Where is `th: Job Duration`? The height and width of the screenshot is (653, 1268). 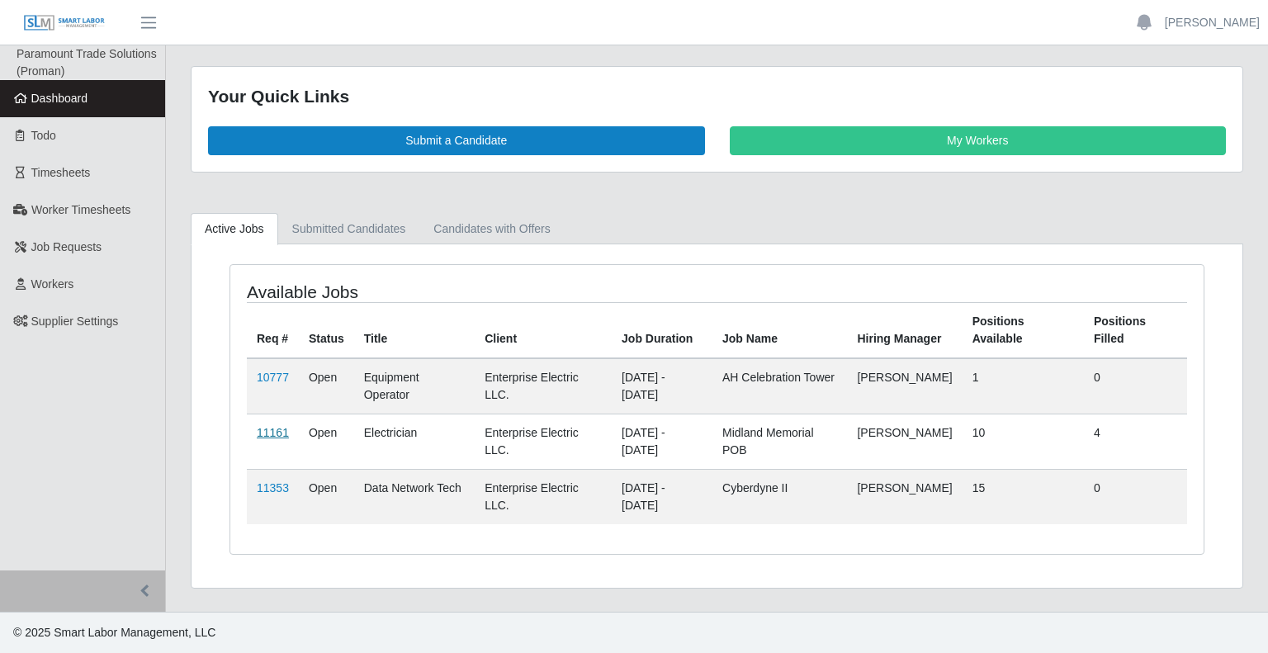 th: Job Duration is located at coordinates (662, 330).